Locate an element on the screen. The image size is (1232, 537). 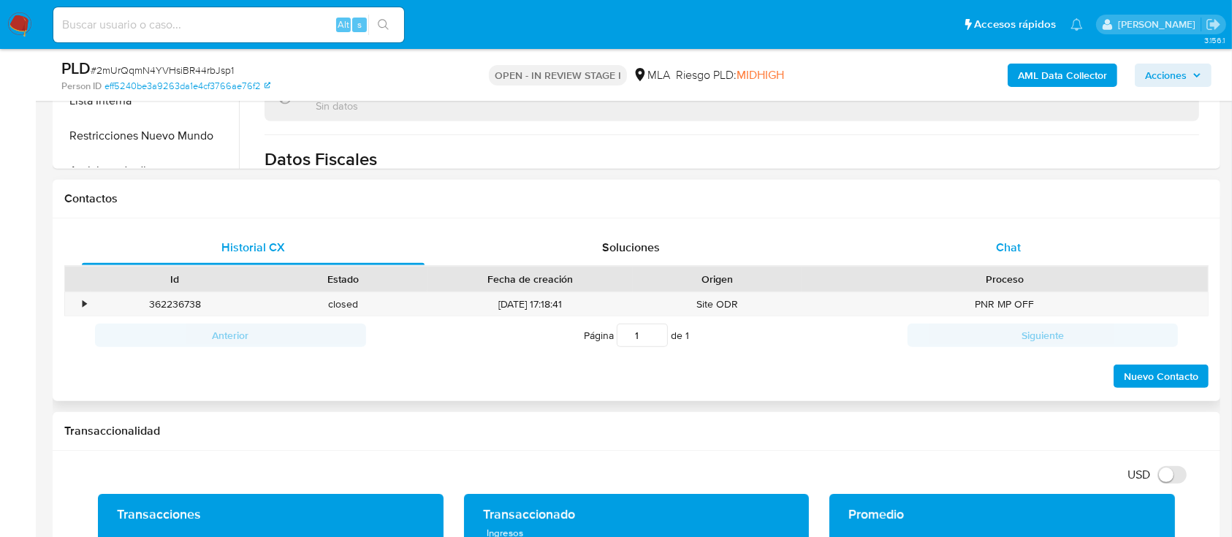
div: Estado is located at coordinates (343, 279).